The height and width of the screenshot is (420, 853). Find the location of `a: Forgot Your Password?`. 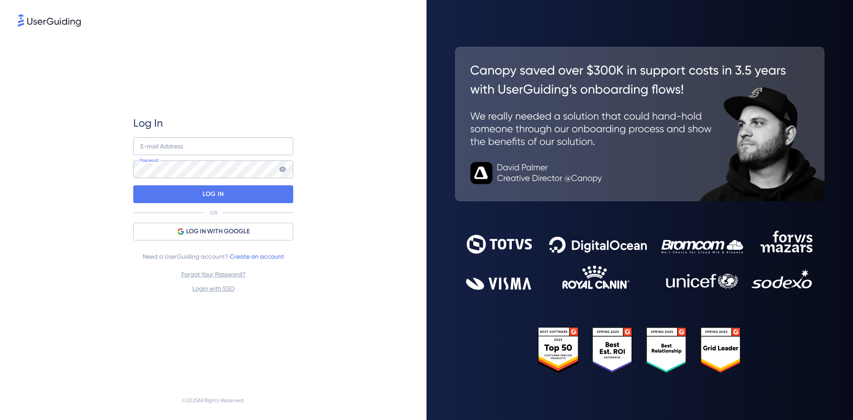

a: Forgot Your Password? is located at coordinates (213, 274).